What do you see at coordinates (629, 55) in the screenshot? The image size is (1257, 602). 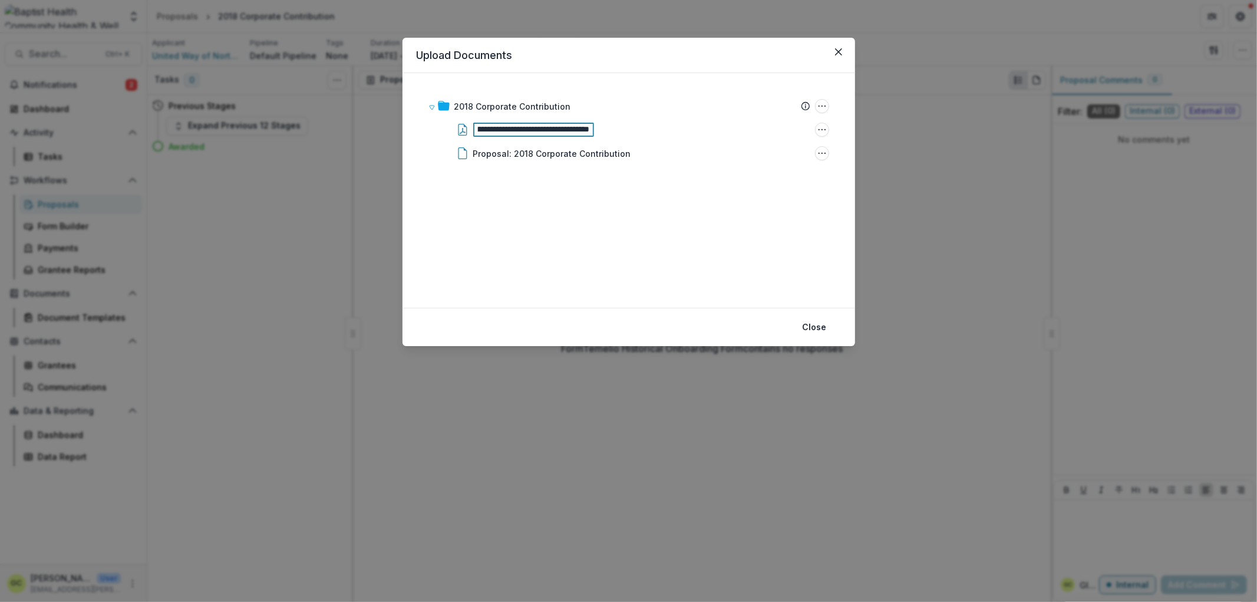 I see `header: Upload Documents` at bounding box center [629, 55].